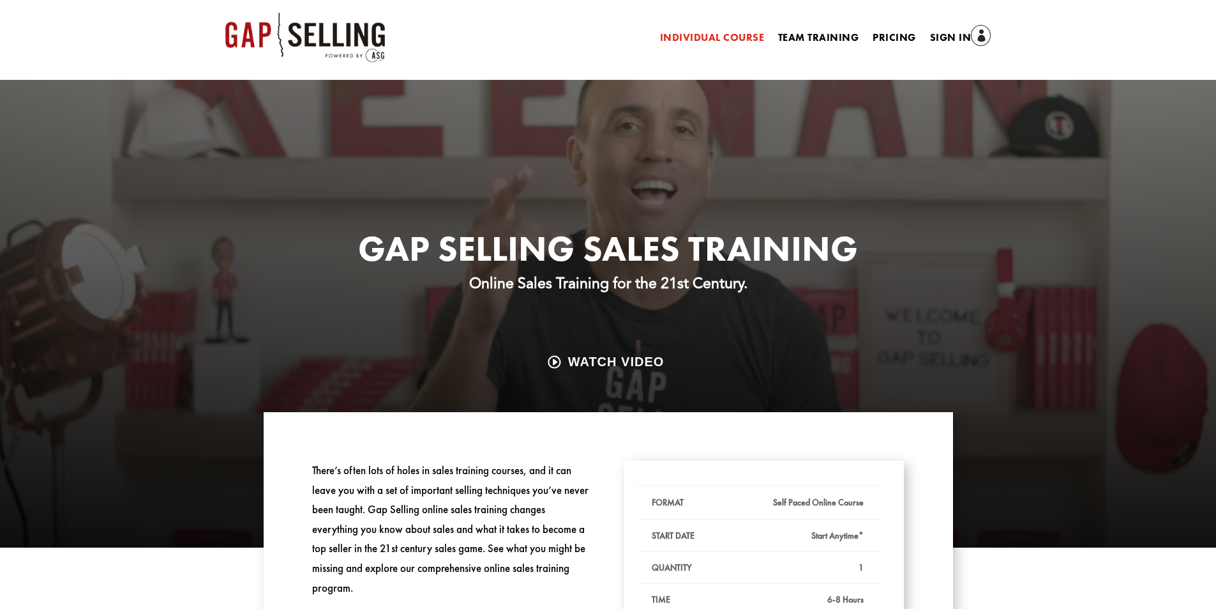  Describe the element at coordinates (452, 529) in the screenshot. I see `p: There’s often lots of holes in sales training courses, and it can leave you with a set of importa...` at that location.